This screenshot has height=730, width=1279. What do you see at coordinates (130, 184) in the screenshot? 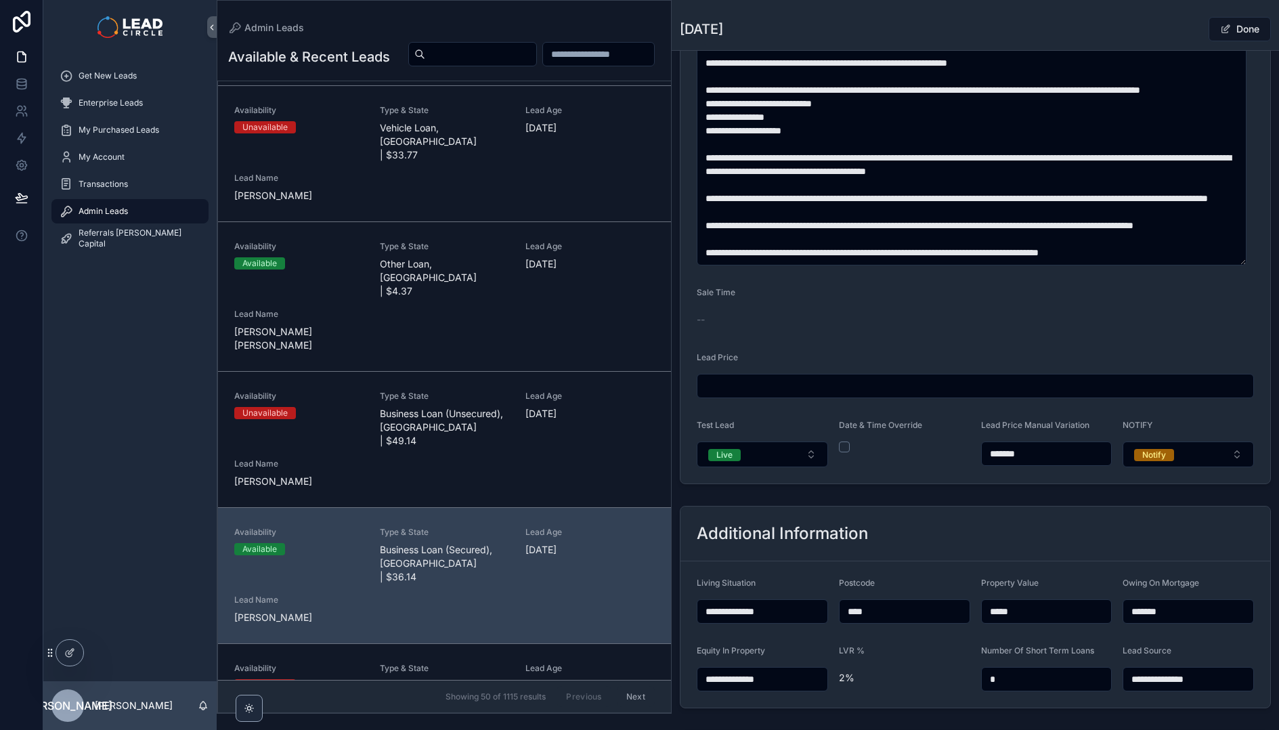
I see `a: Transactions` at bounding box center [130, 184].